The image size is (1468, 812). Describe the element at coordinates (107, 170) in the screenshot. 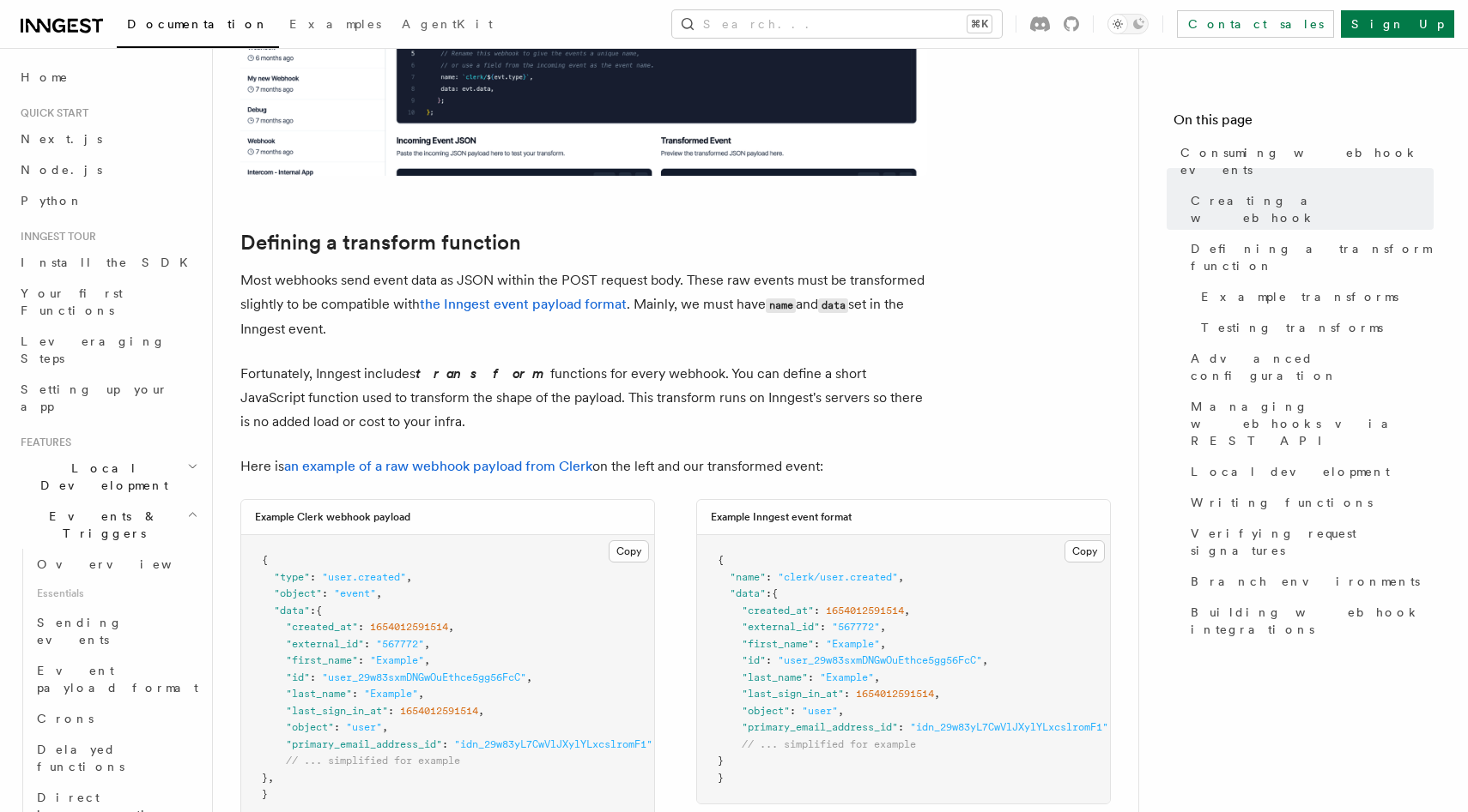

I see `a: Node.js` at that location.